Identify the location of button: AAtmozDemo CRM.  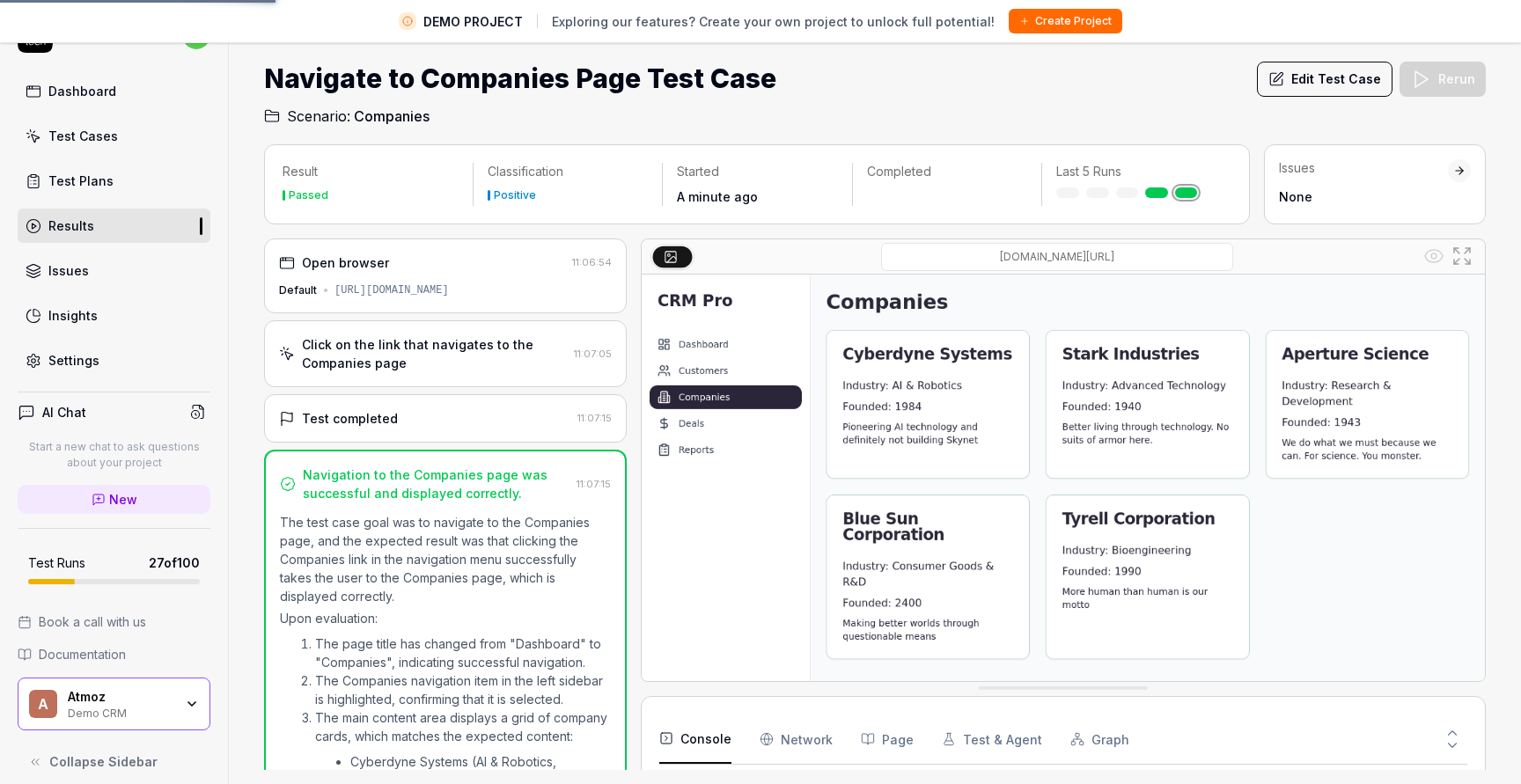
(114, 704).